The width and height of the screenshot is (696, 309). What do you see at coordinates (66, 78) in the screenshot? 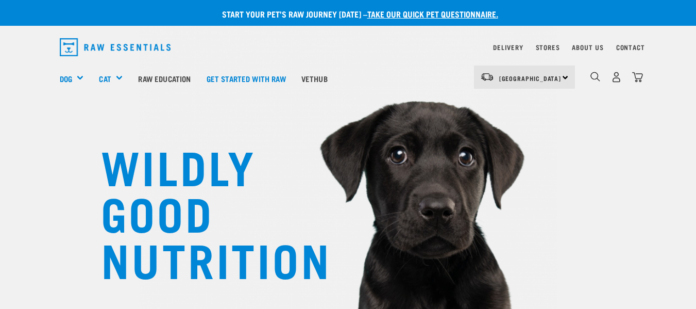
I see `a: Dog` at bounding box center [66, 78].